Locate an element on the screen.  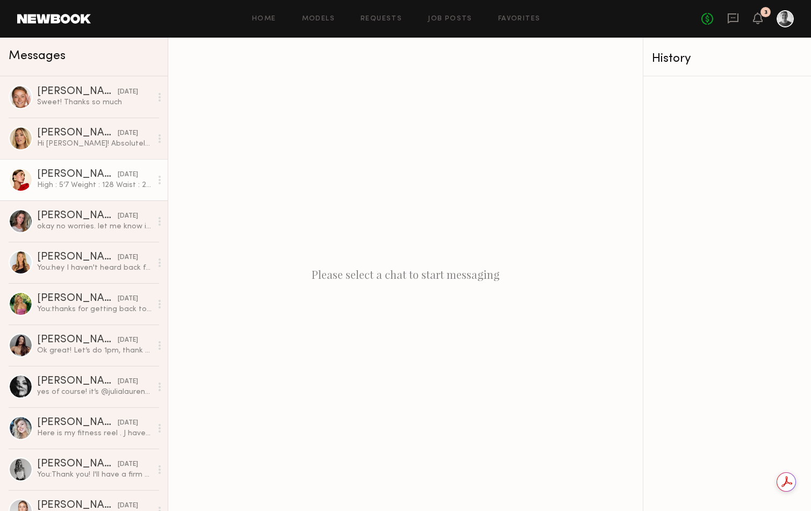
div: Here is my fitness reel . J have a new one too. I was shooting for LA FITNESS and other gyms too! is located at coordinates (94, 433).